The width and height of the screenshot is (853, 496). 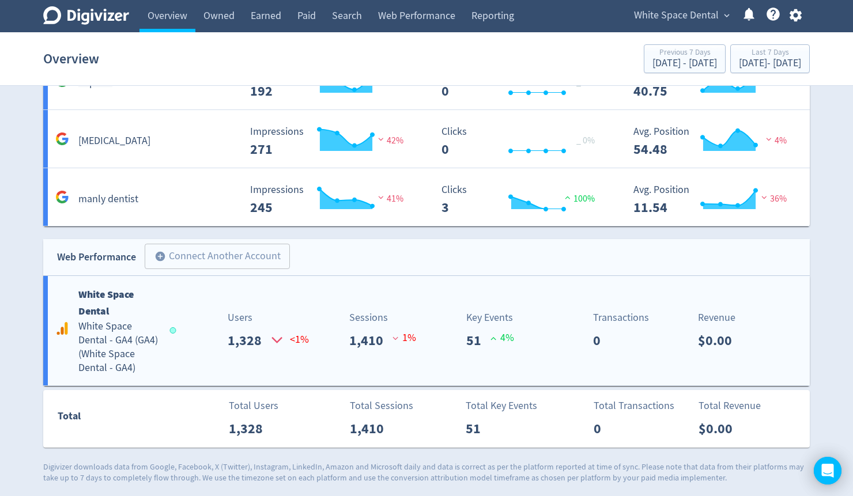 What do you see at coordinates (681, 16) in the screenshot?
I see `button: White Space Dental` at bounding box center [681, 16].